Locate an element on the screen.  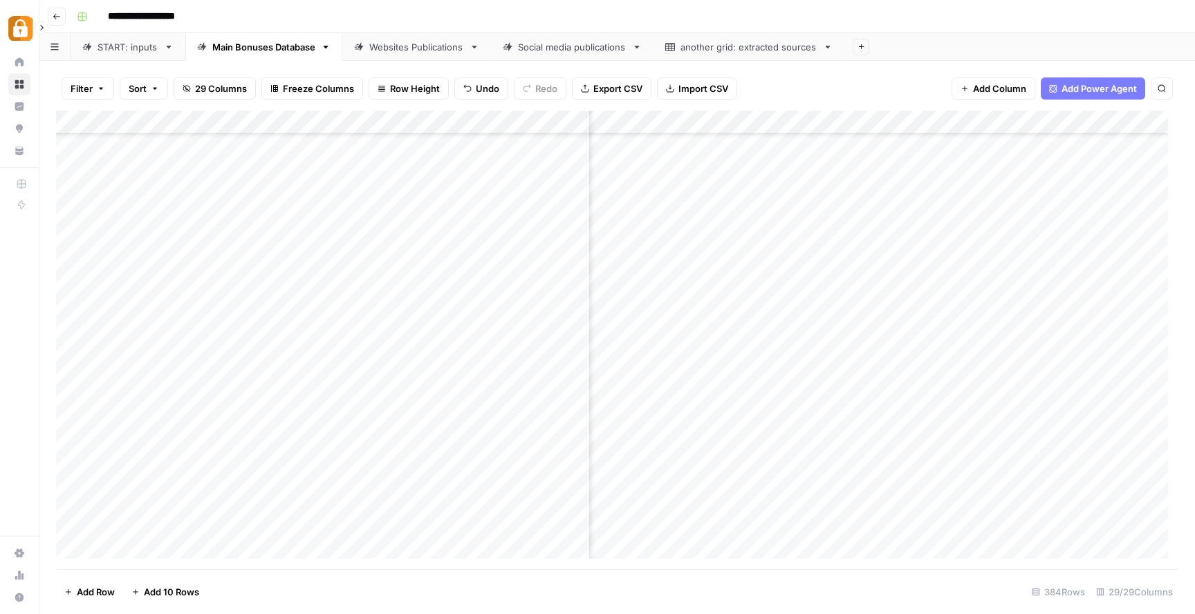
button: Sort is located at coordinates (144, 89).